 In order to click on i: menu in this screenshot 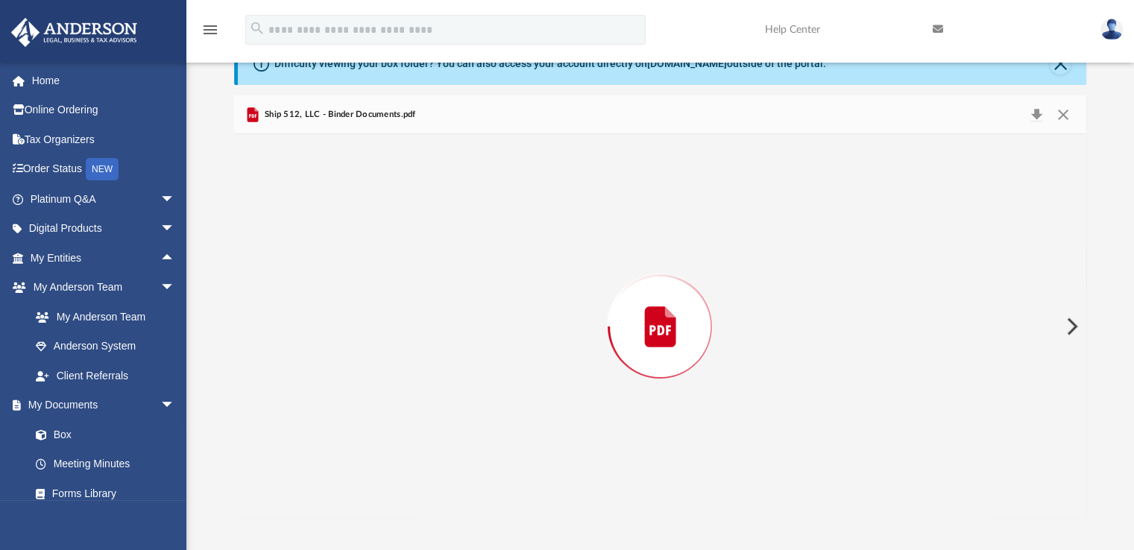, I will do `click(210, 30)`.